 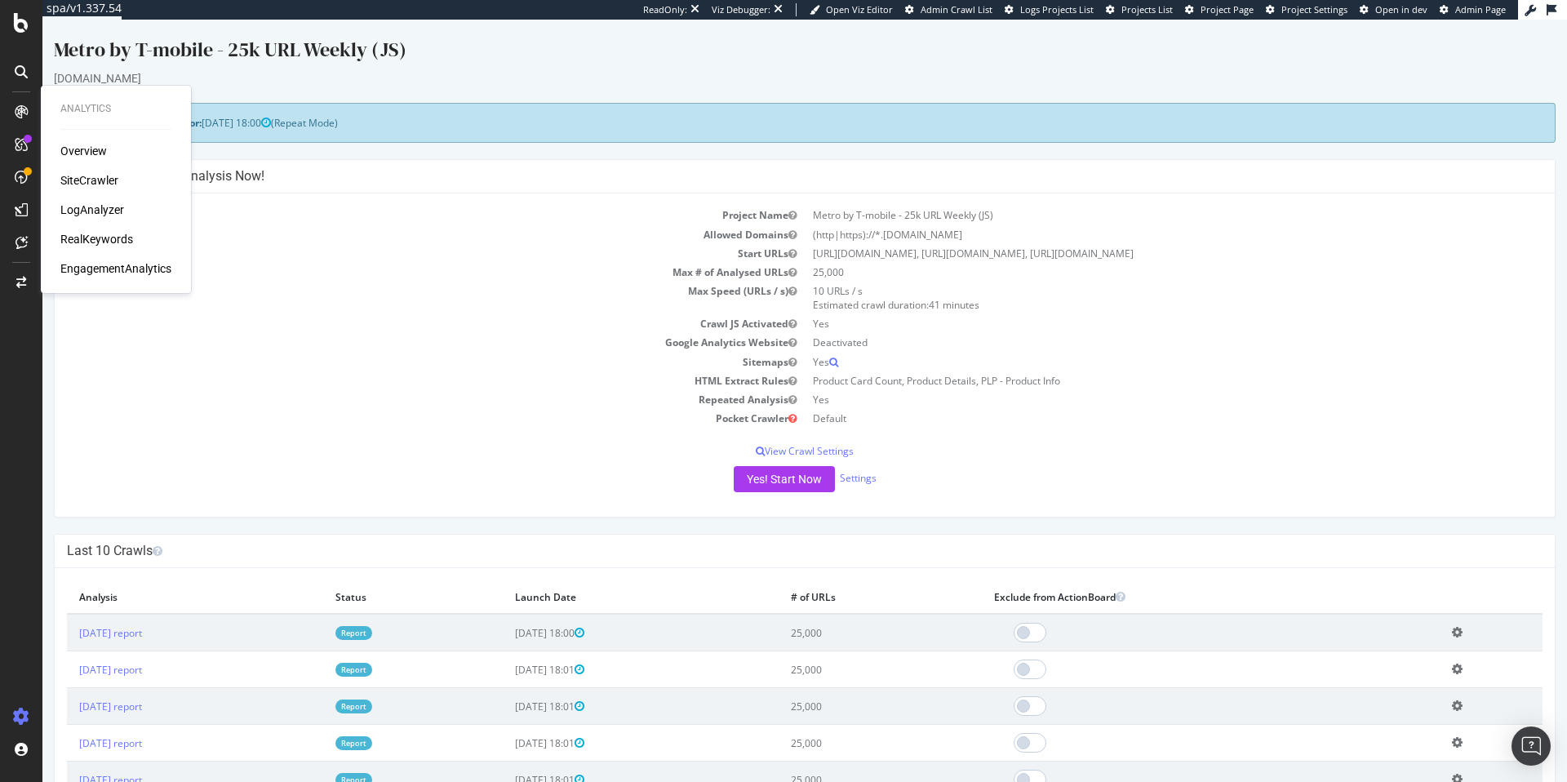 I want to click on td: Max Speed (URLs / s), so click(x=393, y=278).